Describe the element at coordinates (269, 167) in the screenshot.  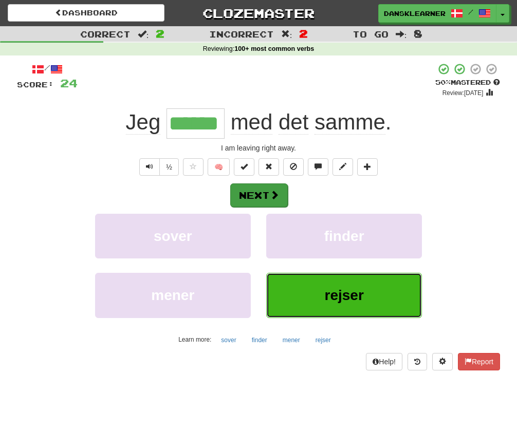
I see `button: Reset to 0% Mastered (alt+r)` at that location.